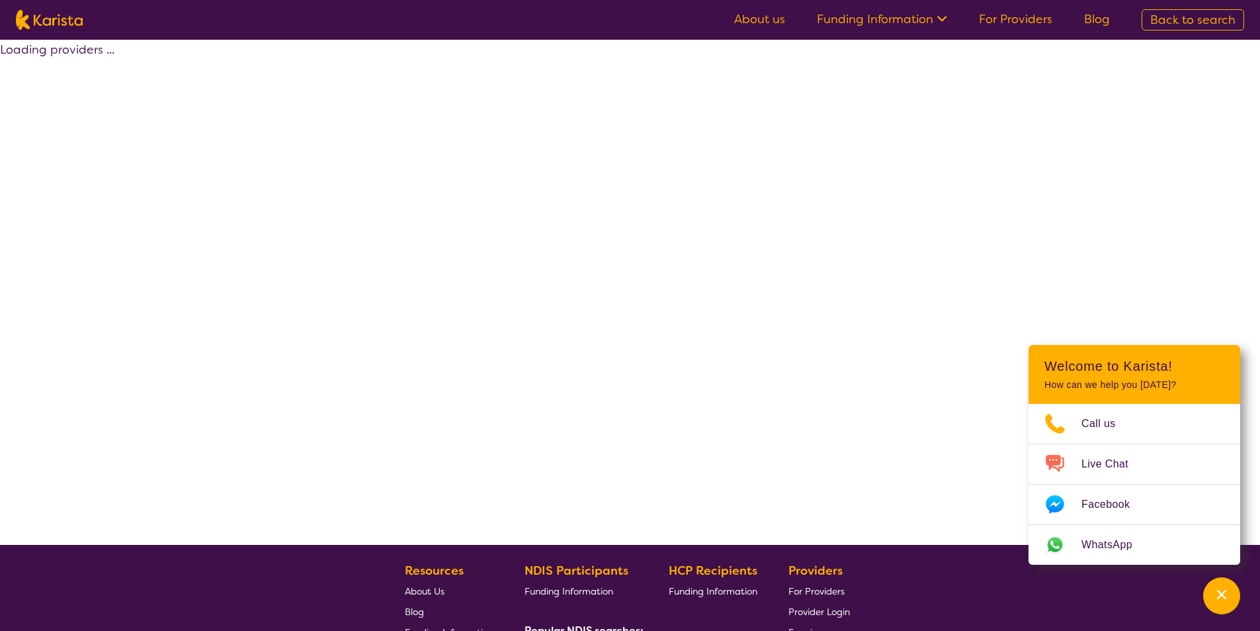 The image size is (1260, 631). What do you see at coordinates (1107, 423) in the screenshot?
I see `span: Call us` at bounding box center [1107, 423].